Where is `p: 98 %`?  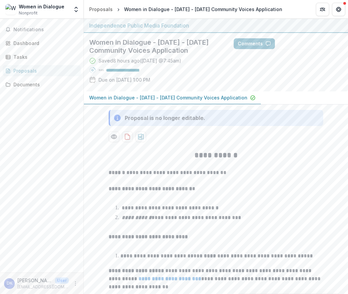 p: 98 % is located at coordinates (101, 70).